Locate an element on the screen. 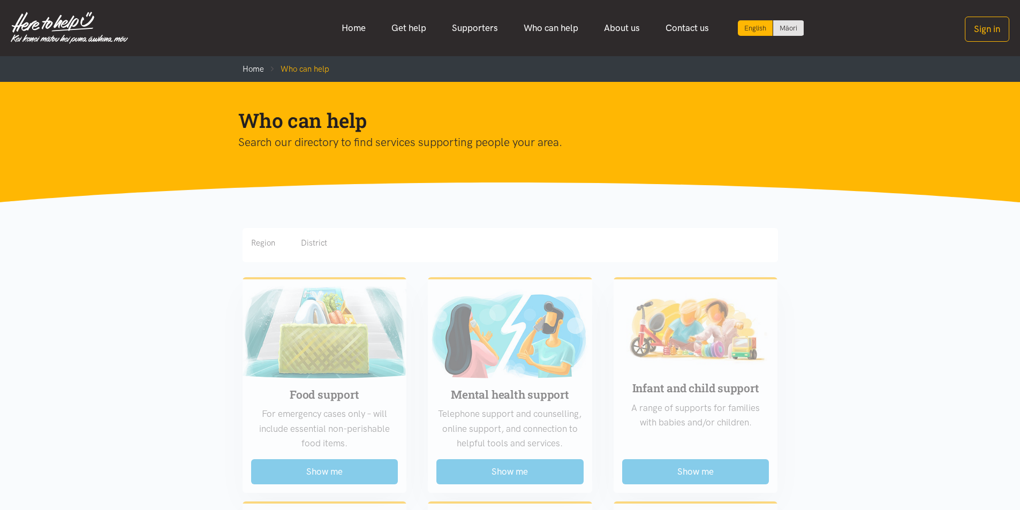  a: Switch to Te Reo Māori is located at coordinates (788, 28).